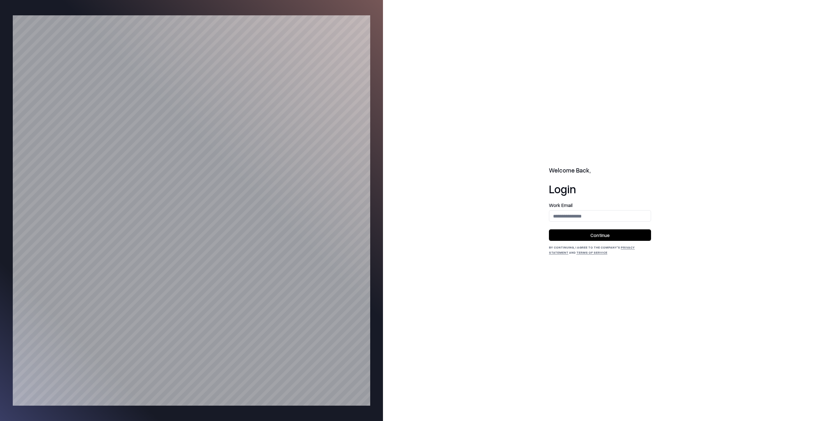  Describe the element at coordinates (600, 250) in the screenshot. I see `div: By continuing, I agree to the Company's and` at that location.